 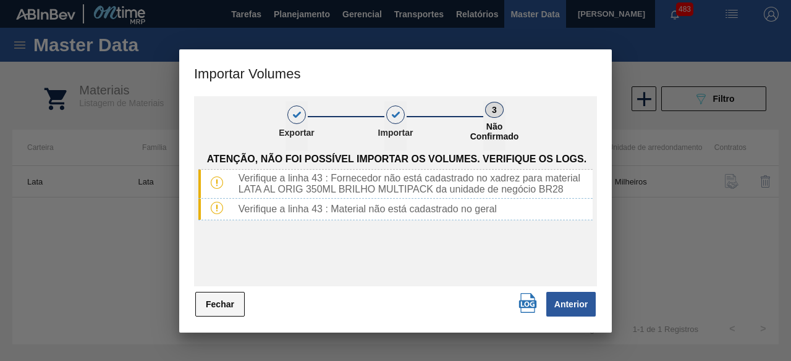 I want to click on p: Importar, so click(x=395, y=133).